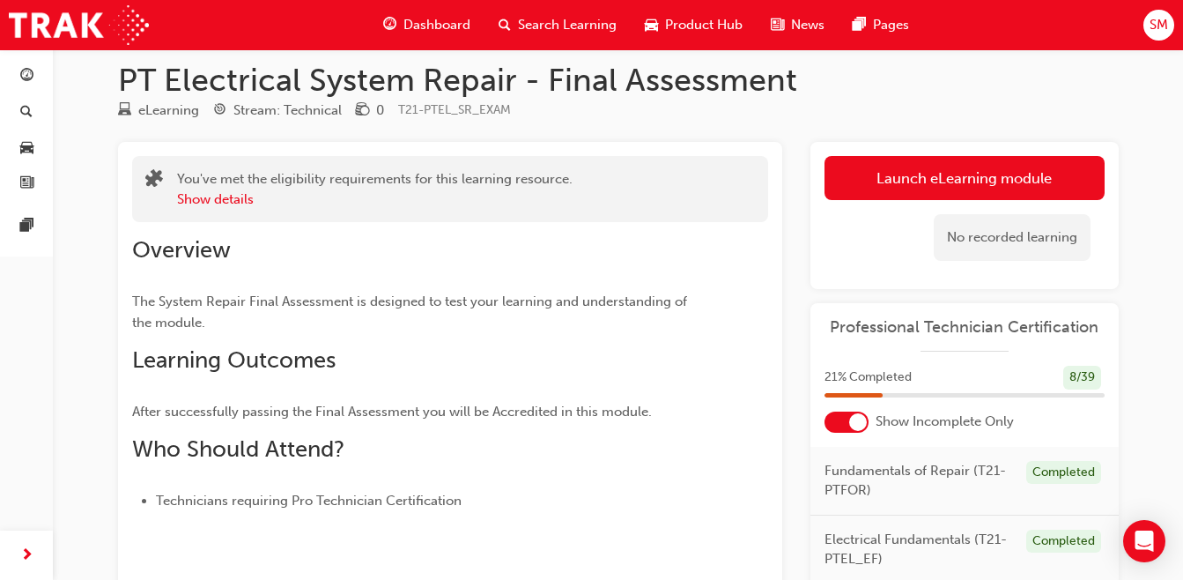 Image resolution: width=1183 pixels, height=580 pixels. I want to click on span: Professional Technician Certification, so click(965, 327).